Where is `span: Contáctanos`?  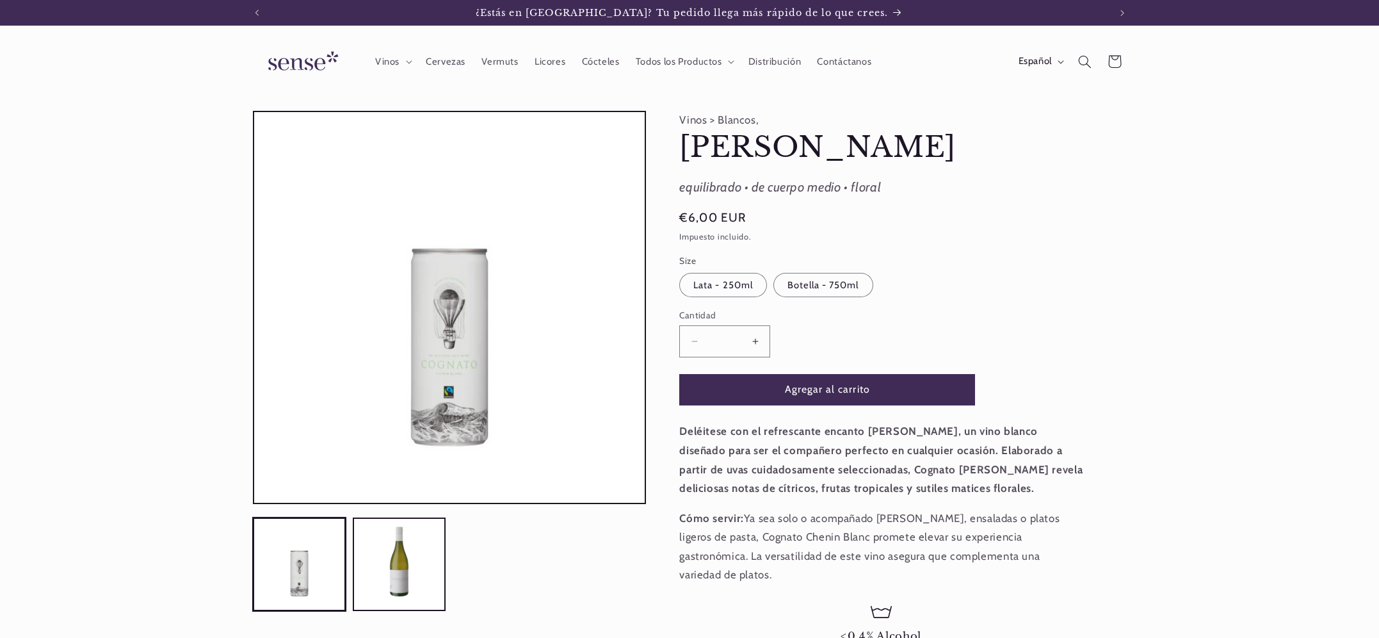
span: Contáctanos is located at coordinates (844, 61).